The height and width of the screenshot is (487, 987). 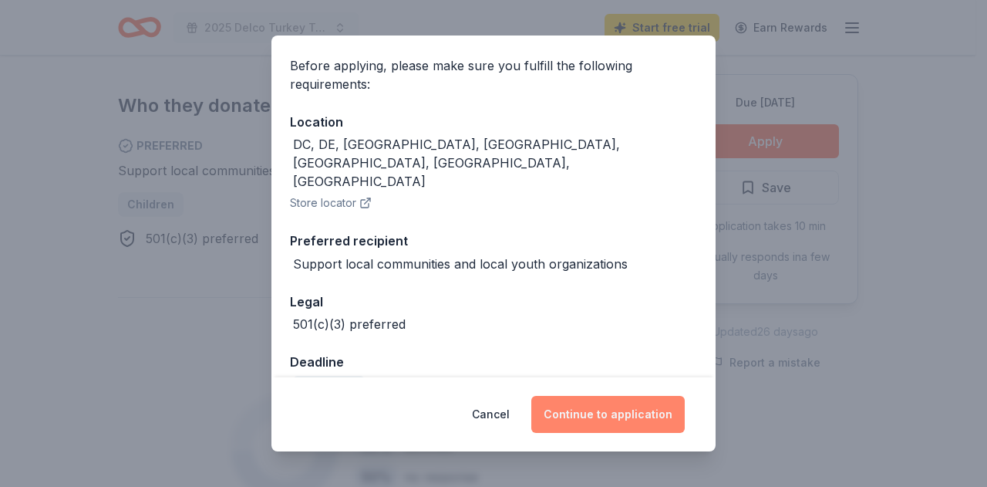 What do you see at coordinates (494, 241) in the screenshot?
I see `div: Preferred recipient` at bounding box center [494, 241].